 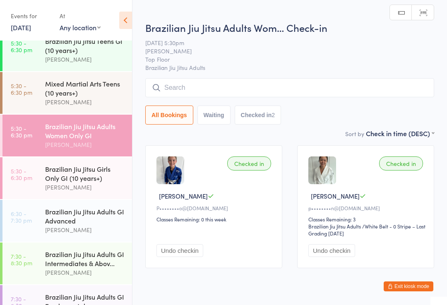 I want to click on h2: Brazilian Jiu Jitsu Adults Wom… Check-in, so click(x=290, y=27).